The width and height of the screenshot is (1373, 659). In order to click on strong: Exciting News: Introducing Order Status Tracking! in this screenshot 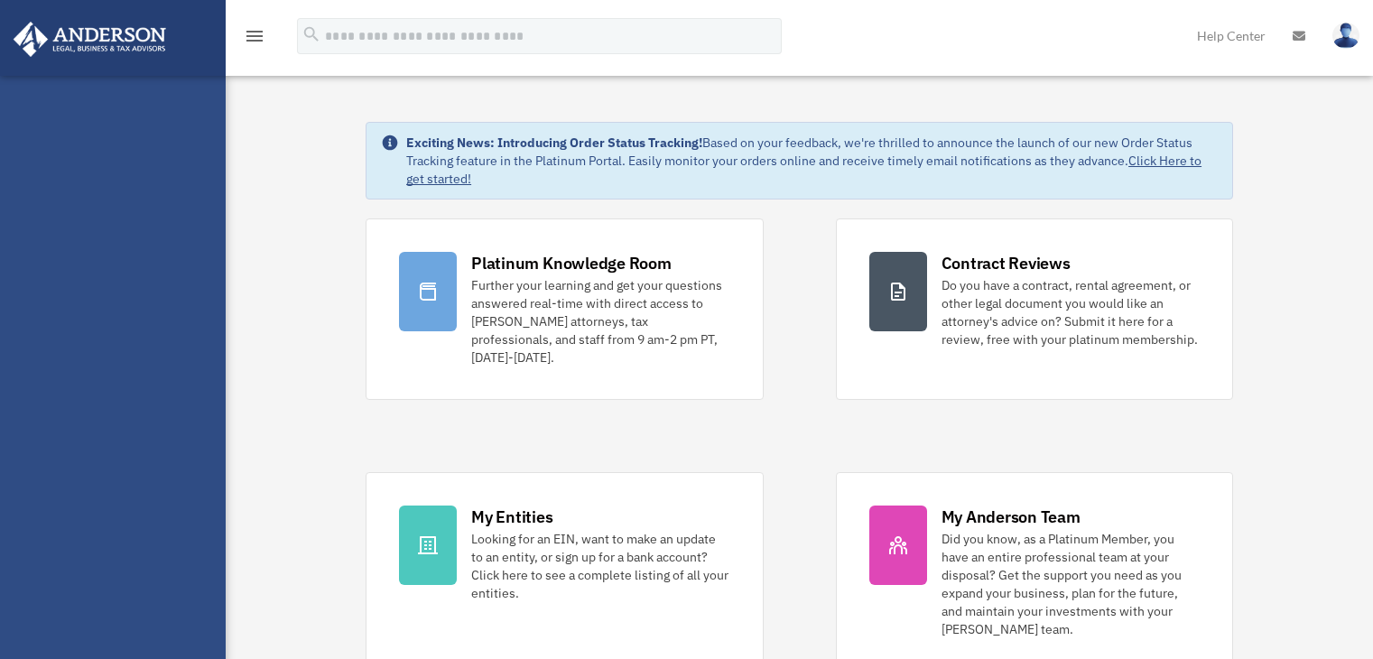, I will do `click(554, 143)`.